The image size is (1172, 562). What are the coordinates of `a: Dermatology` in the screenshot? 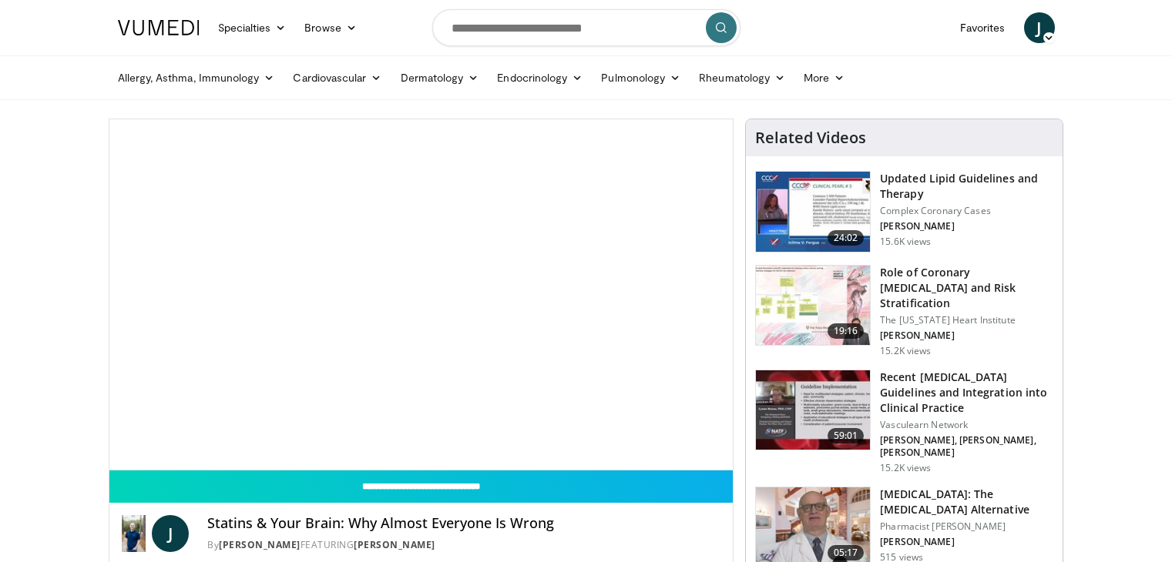 It's located at (440, 78).